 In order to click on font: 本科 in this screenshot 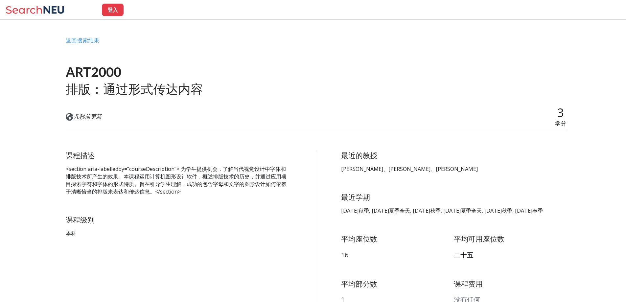, I will do `click(71, 233)`.